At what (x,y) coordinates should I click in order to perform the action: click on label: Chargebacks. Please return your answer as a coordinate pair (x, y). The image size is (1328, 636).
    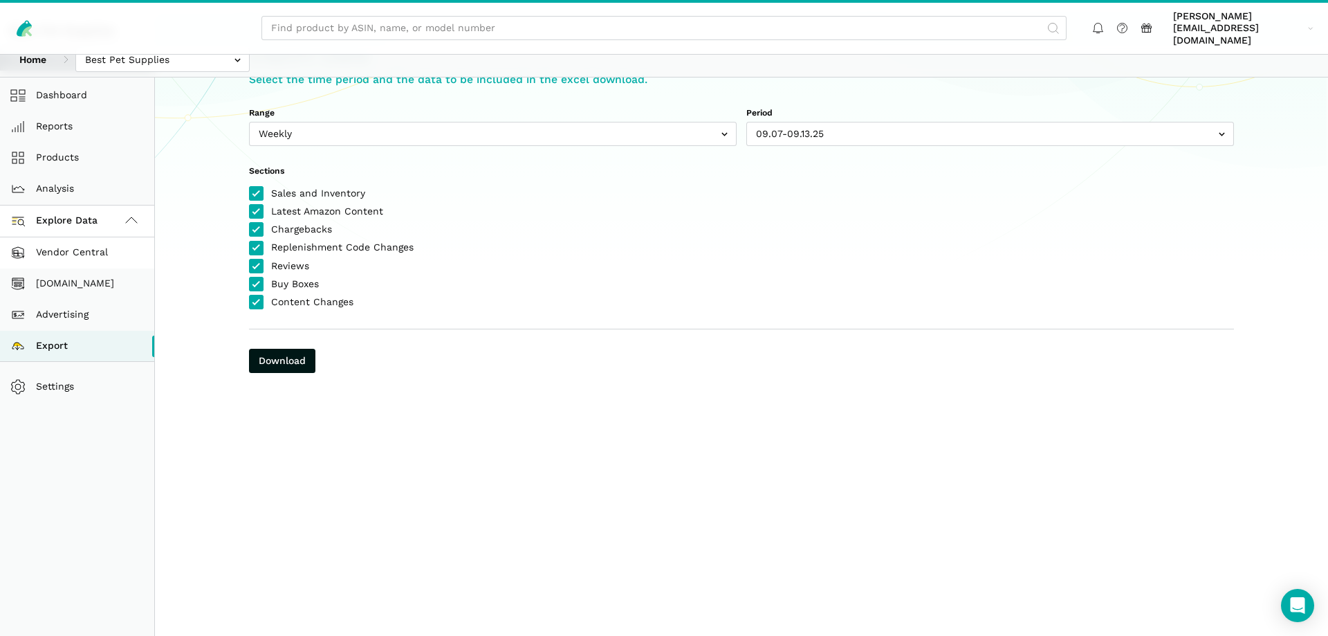
    Looking at the image, I should click on (742, 230).